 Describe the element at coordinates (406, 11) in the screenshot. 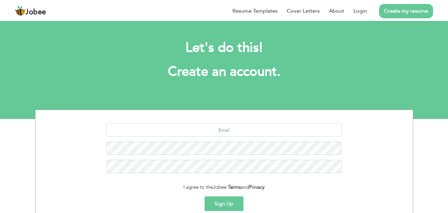

I see `a: Create my resume` at that location.